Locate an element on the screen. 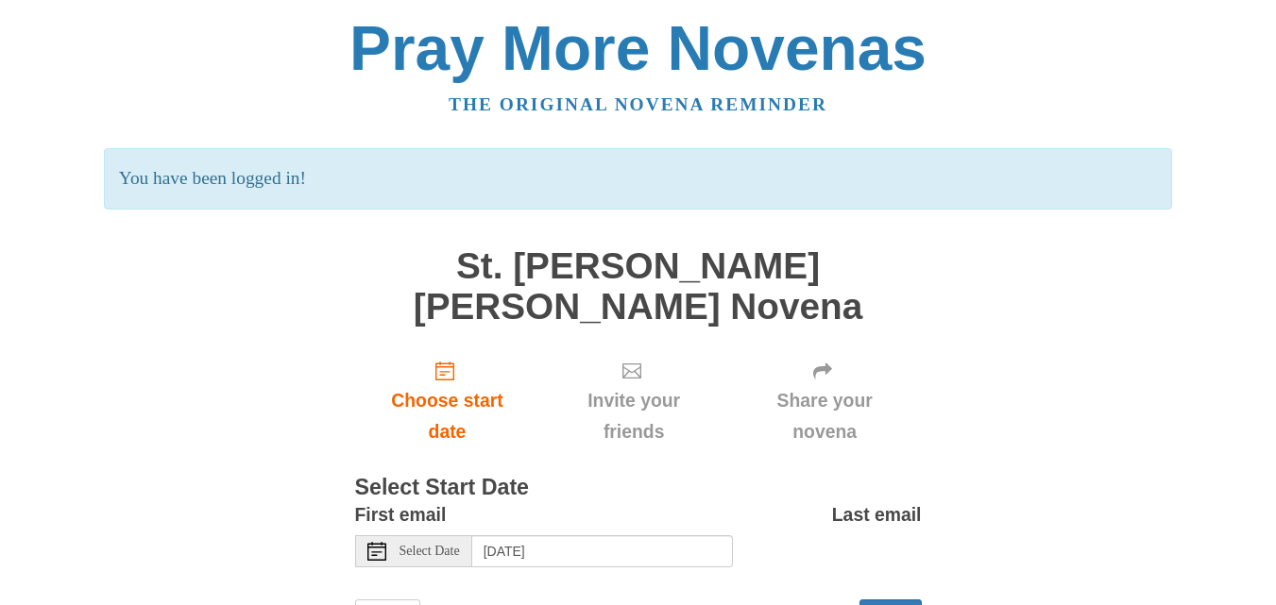 Image resolution: width=1276 pixels, height=605 pixels. h3: Select Start Date is located at coordinates (639, 488).